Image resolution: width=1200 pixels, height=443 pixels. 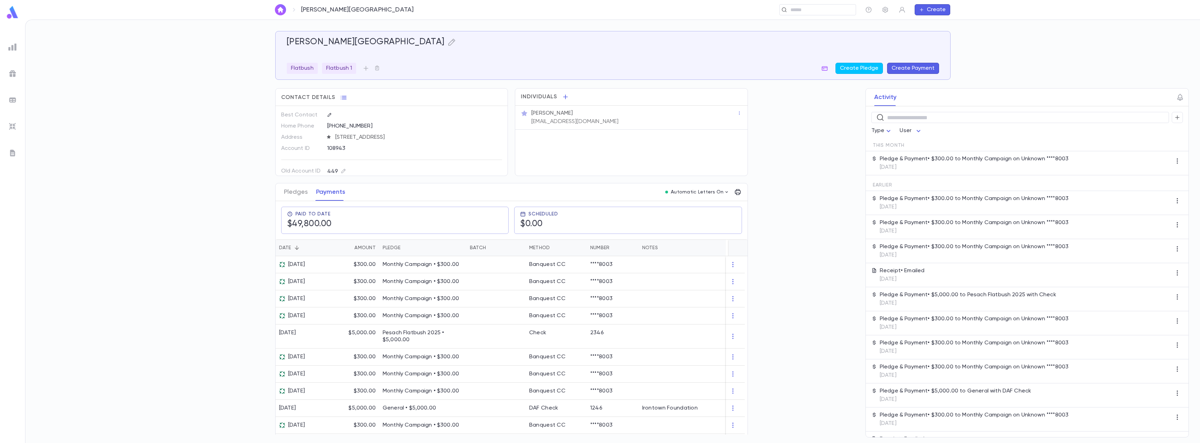 What do you see at coordinates (423, 408) in the screenshot?
I see `p: General • $5,000.00` at bounding box center [423, 408].